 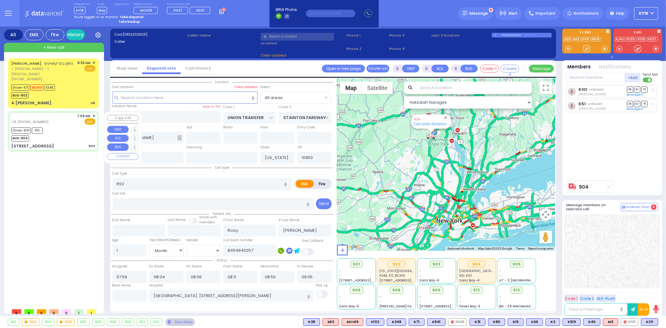 What do you see at coordinates (473, 88) in the screenshot?
I see `input: Search location` at bounding box center [473, 88].